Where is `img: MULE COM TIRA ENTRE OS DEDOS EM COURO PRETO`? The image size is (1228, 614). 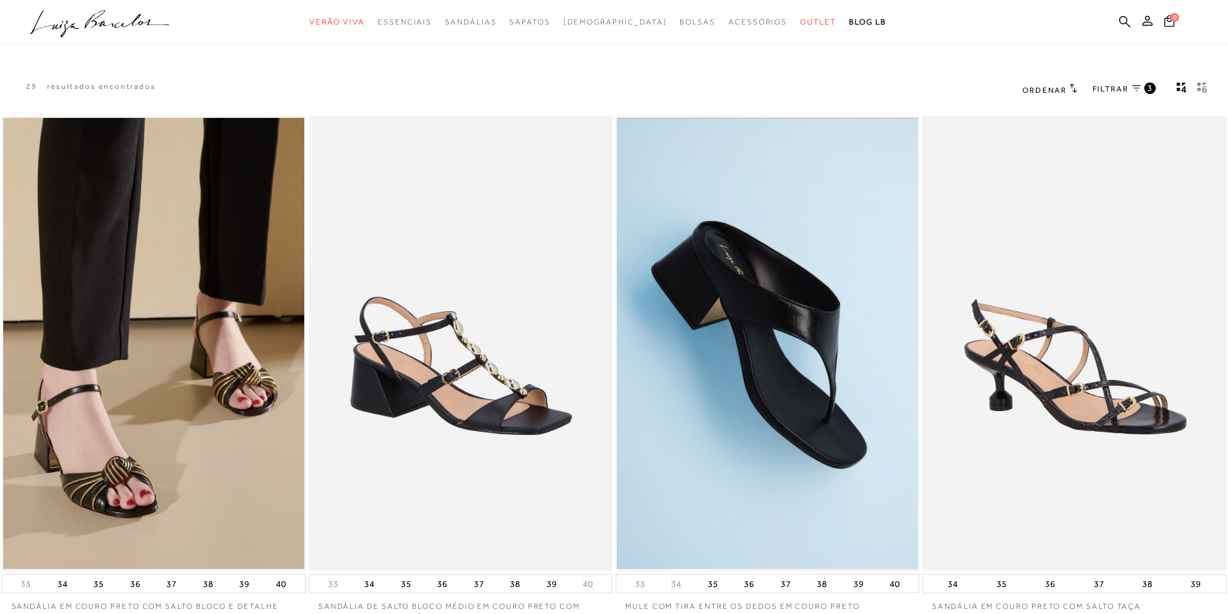
img: MULE COM TIRA ENTRE OS DEDOS EM COURO PRETO is located at coordinates (767, 344).